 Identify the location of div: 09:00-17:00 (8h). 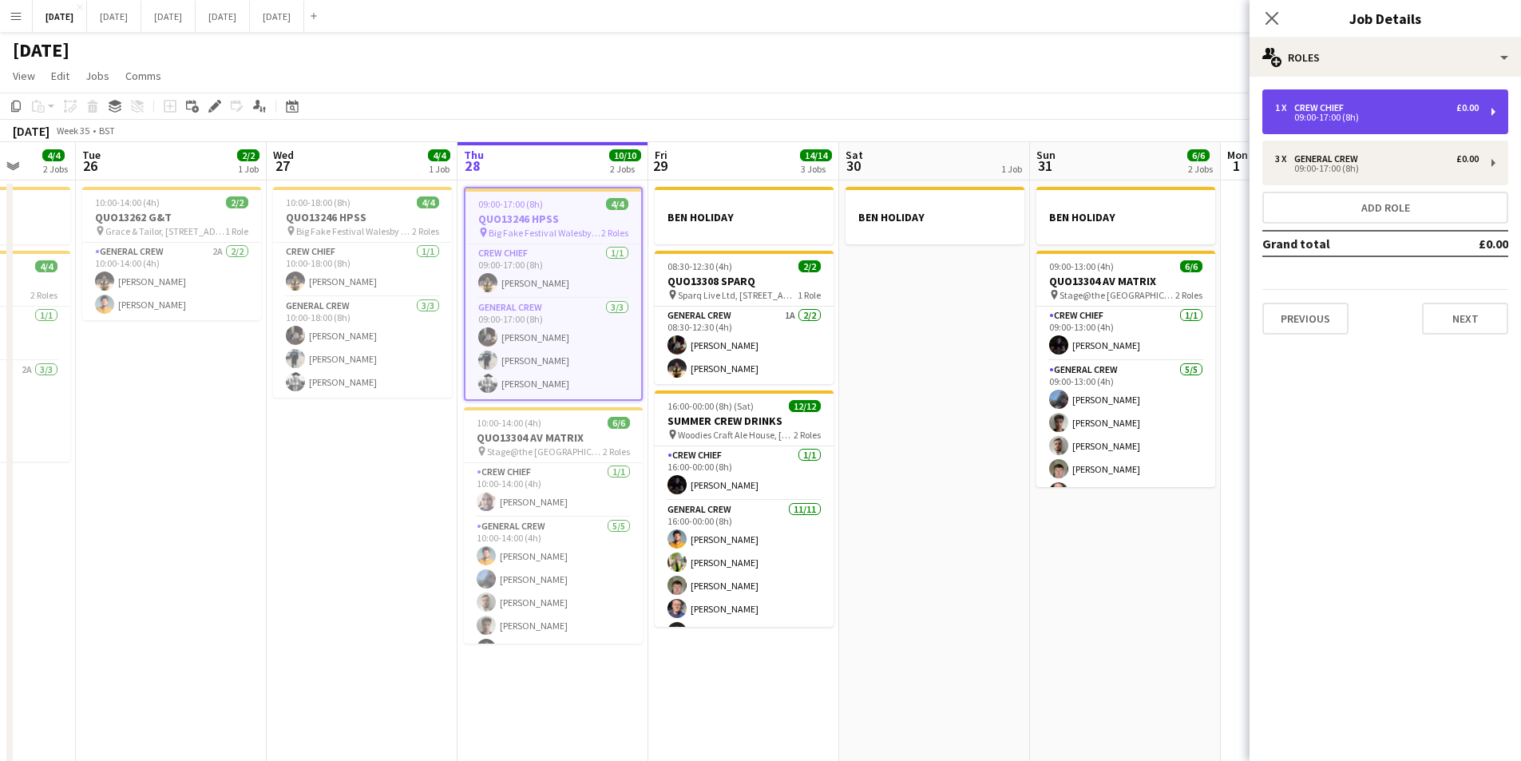
(1377, 117).